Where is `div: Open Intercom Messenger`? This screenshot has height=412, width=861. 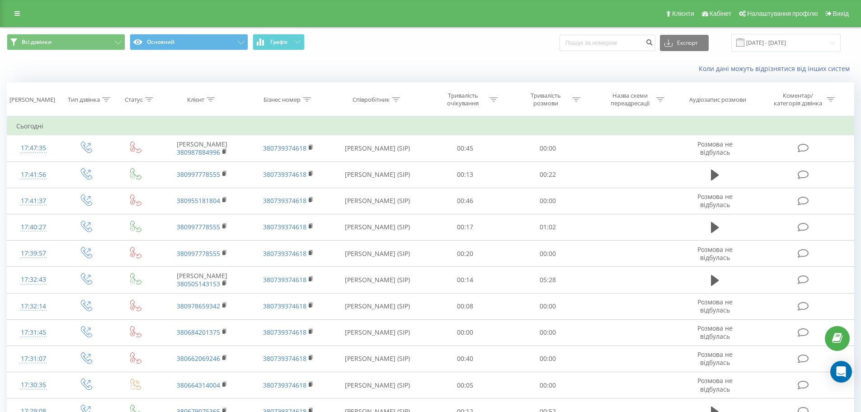
div: Open Intercom Messenger is located at coordinates (841, 371).